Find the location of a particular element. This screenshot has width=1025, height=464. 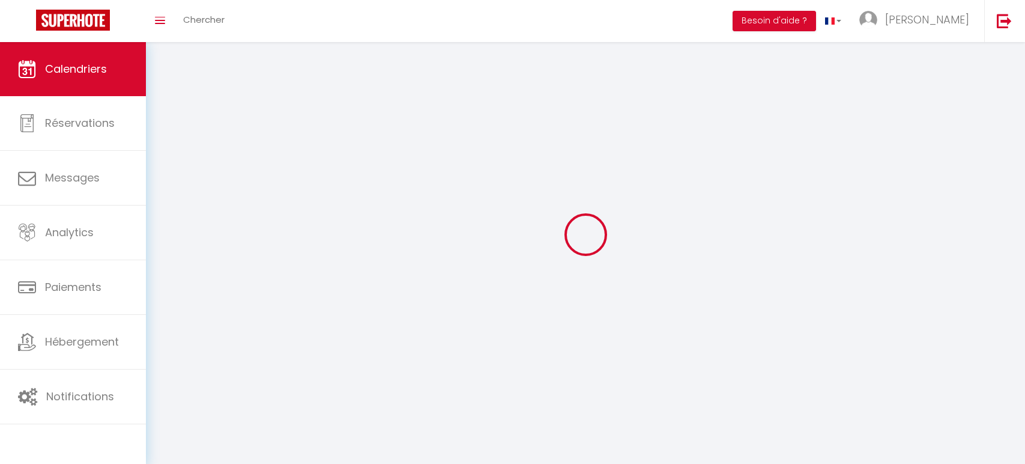

span: Chercher is located at coordinates (204, 19).